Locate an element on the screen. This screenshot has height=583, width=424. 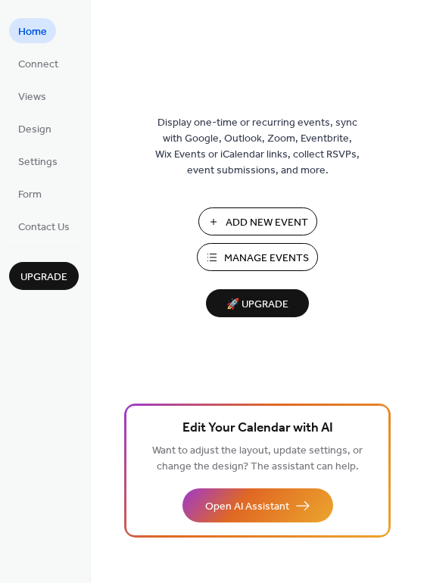
a: Home is located at coordinates (33, 30).